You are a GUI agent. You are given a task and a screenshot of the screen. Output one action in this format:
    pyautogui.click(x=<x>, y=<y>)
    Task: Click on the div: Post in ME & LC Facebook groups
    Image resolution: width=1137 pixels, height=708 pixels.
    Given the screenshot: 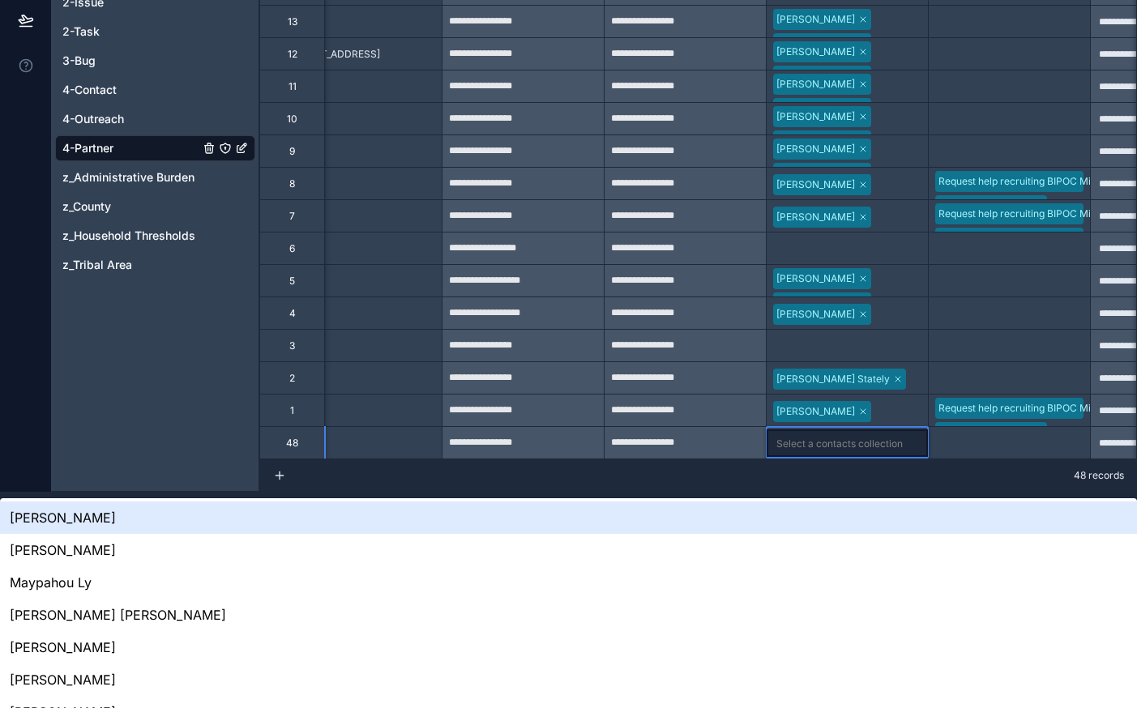 What is the action you would take?
    pyautogui.click(x=1015, y=238)
    